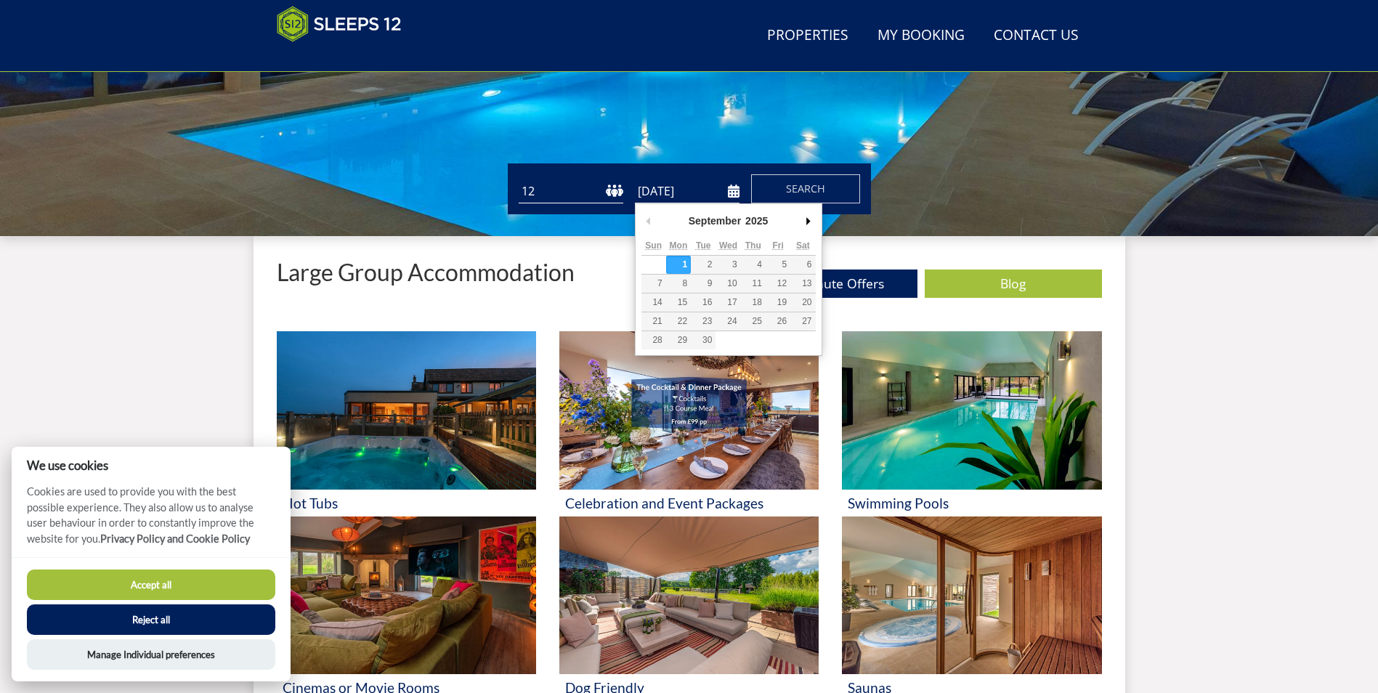 The height and width of the screenshot is (693, 1378). What do you see at coordinates (921, 36) in the screenshot?
I see `a: My Booking` at bounding box center [921, 36].